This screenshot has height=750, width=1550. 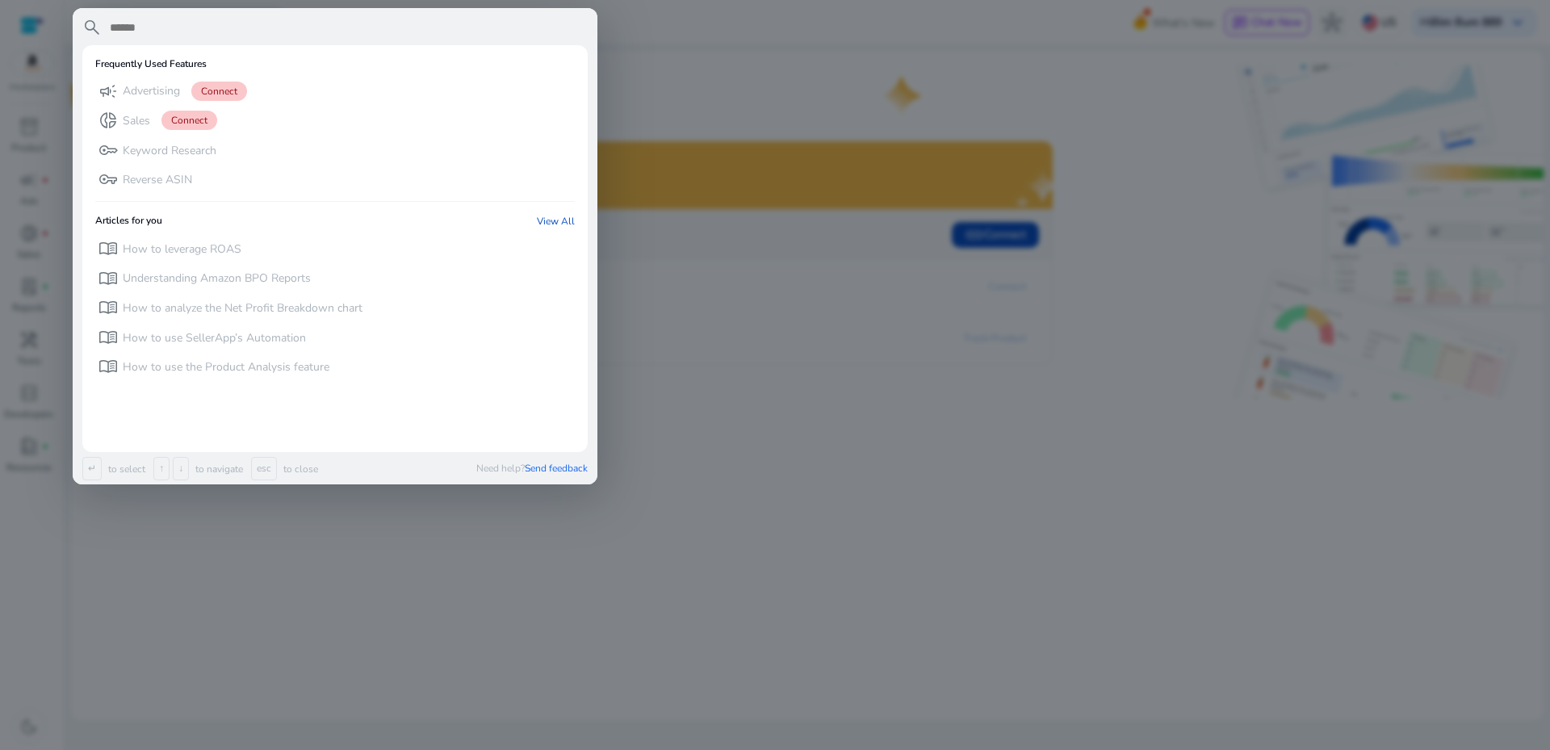 What do you see at coordinates (242, 308) in the screenshot?
I see `p: How to analyze the Net Profit Breakdown chart` at bounding box center [242, 308].